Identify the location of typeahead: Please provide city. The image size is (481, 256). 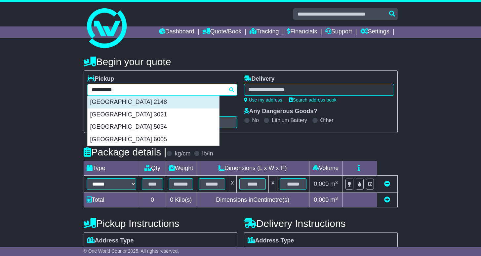
(162, 90).